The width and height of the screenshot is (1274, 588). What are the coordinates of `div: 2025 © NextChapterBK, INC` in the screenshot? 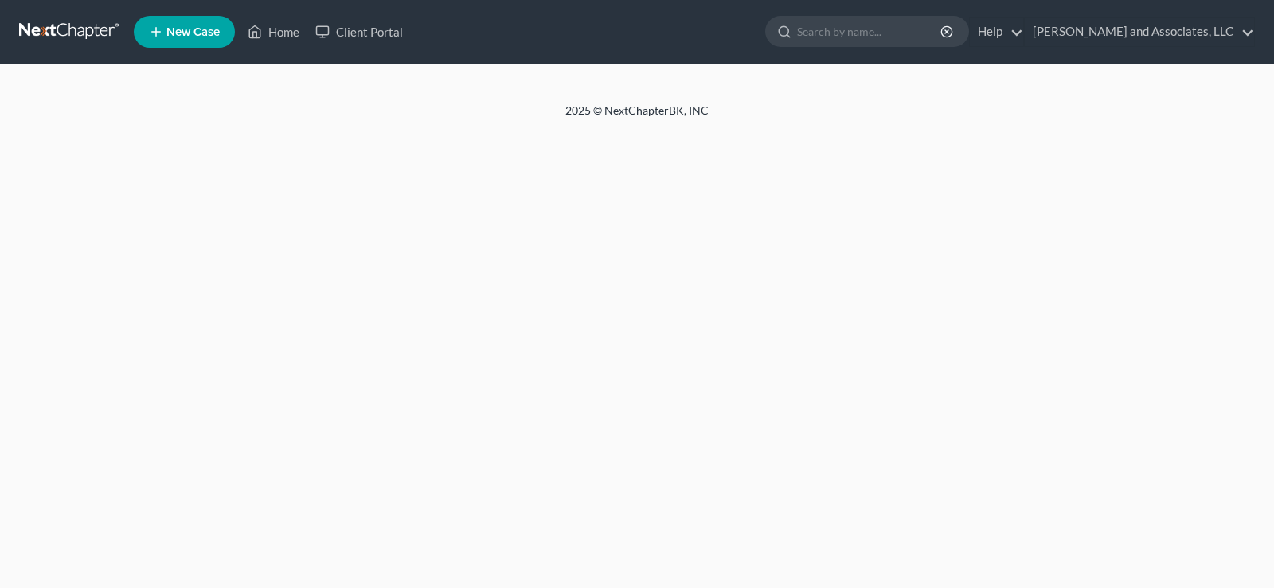 It's located at (637, 117).